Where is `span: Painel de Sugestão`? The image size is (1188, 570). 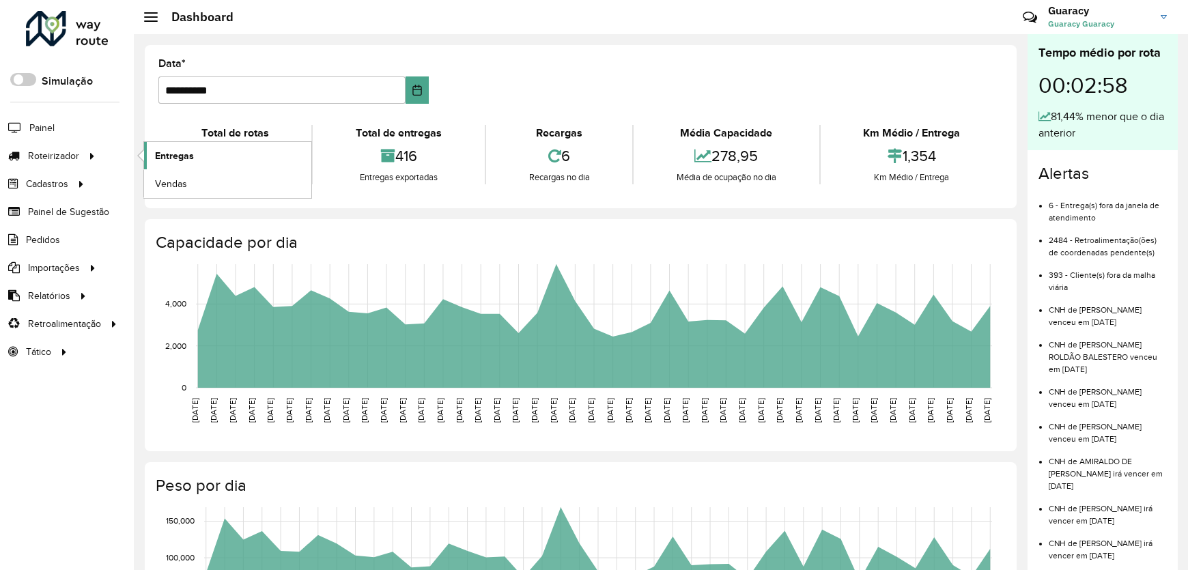 span: Painel de Sugestão is located at coordinates (68, 212).